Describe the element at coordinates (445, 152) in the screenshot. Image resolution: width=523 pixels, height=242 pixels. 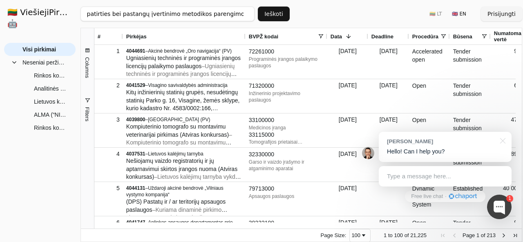
I see `p: Hello! Can I help you?` at that location.